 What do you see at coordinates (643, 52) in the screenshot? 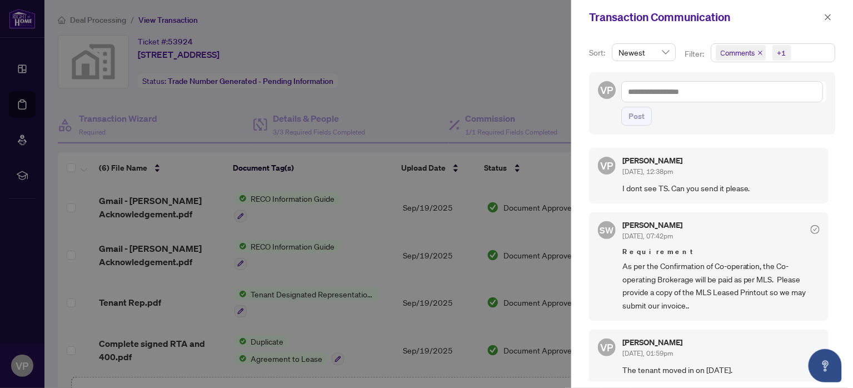
I see `span: Newest` at bounding box center [643, 52].